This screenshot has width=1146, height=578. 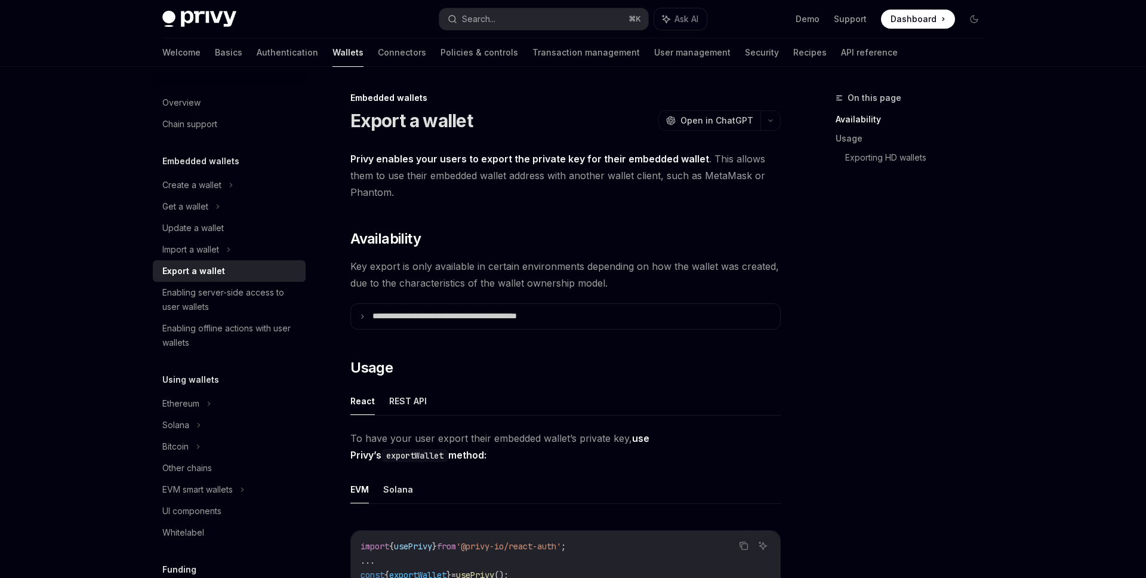 I want to click on a: Security, so click(x=761, y=53).